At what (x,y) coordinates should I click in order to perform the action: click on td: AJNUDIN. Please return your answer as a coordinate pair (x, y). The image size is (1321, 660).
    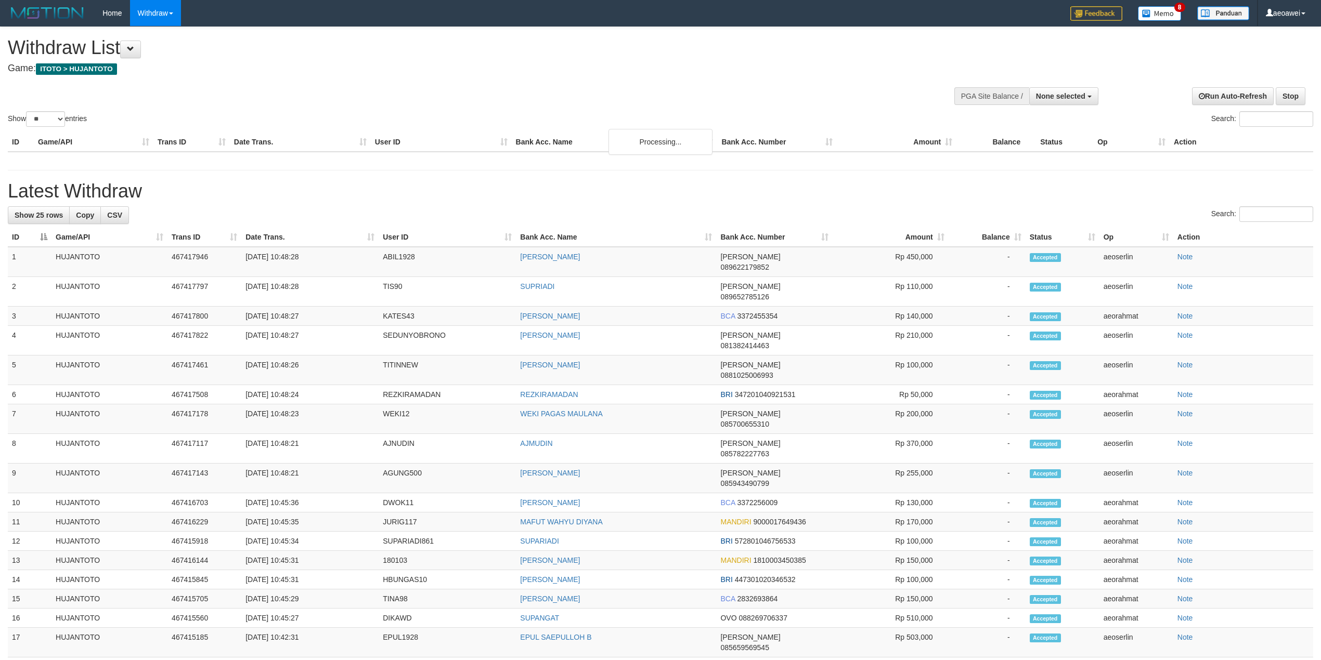
    Looking at the image, I should click on (447, 449).